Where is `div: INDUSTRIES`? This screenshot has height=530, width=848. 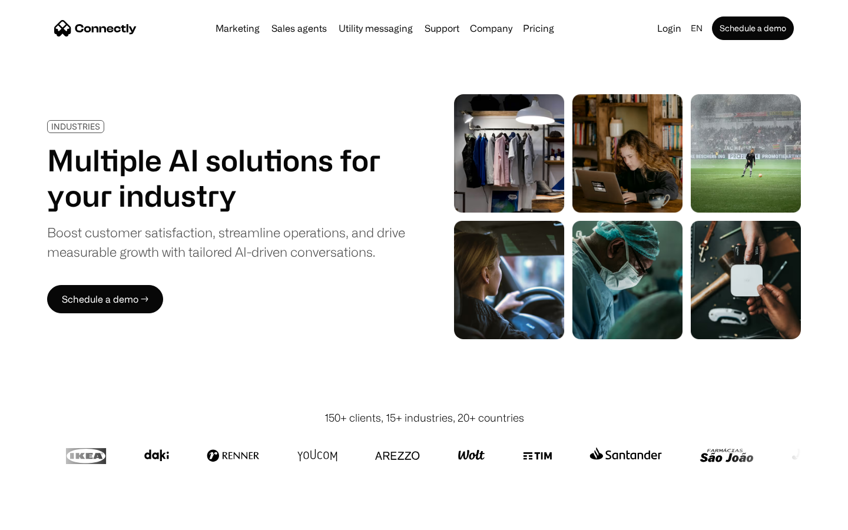
div: INDUSTRIES is located at coordinates (75, 126).